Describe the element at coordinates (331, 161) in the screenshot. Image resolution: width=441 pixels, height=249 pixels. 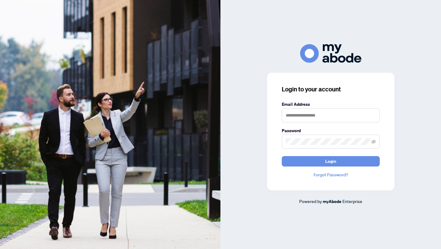
I see `button: Login` at that location.